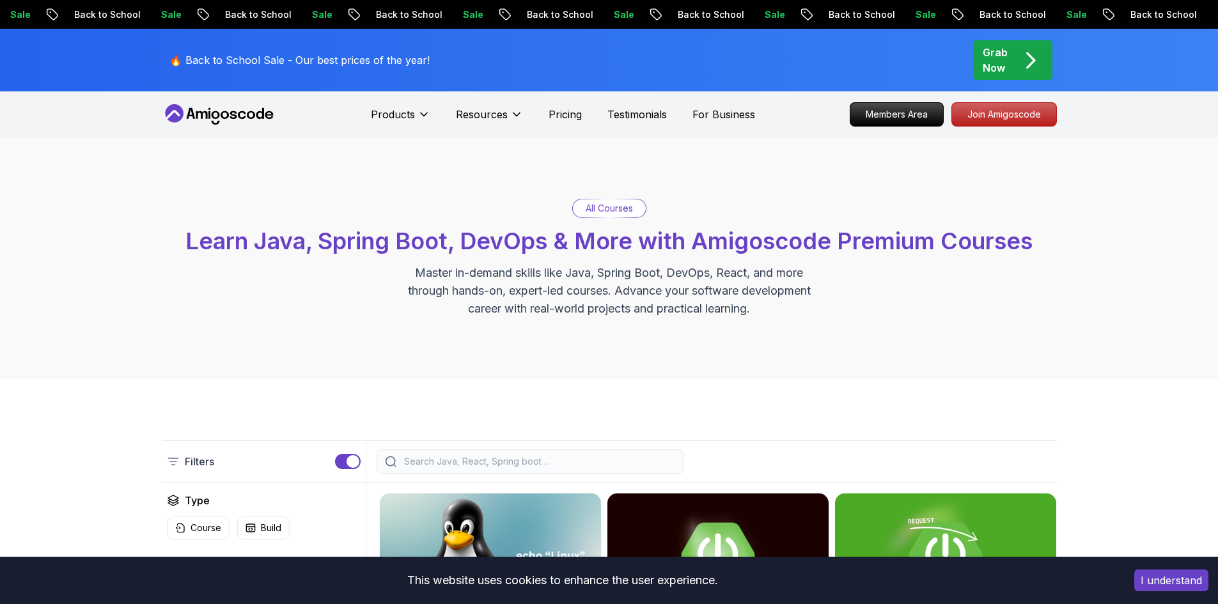 This screenshot has height=604, width=1218. Describe the element at coordinates (200, 462) in the screenshot. I see `p: Filters` at that location.